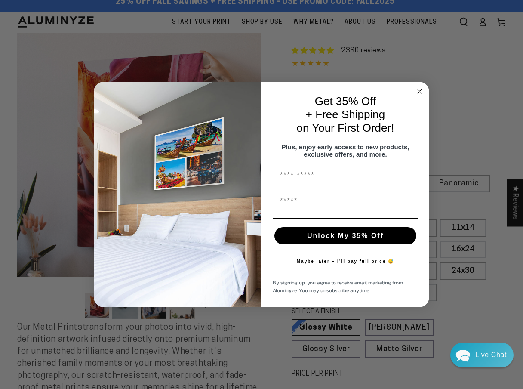 The width and height of the screenshot is (523, 389). Describe the element at coordinates (491, 355) in the screenshot. I see `div: Contact Us Directly` at that location.